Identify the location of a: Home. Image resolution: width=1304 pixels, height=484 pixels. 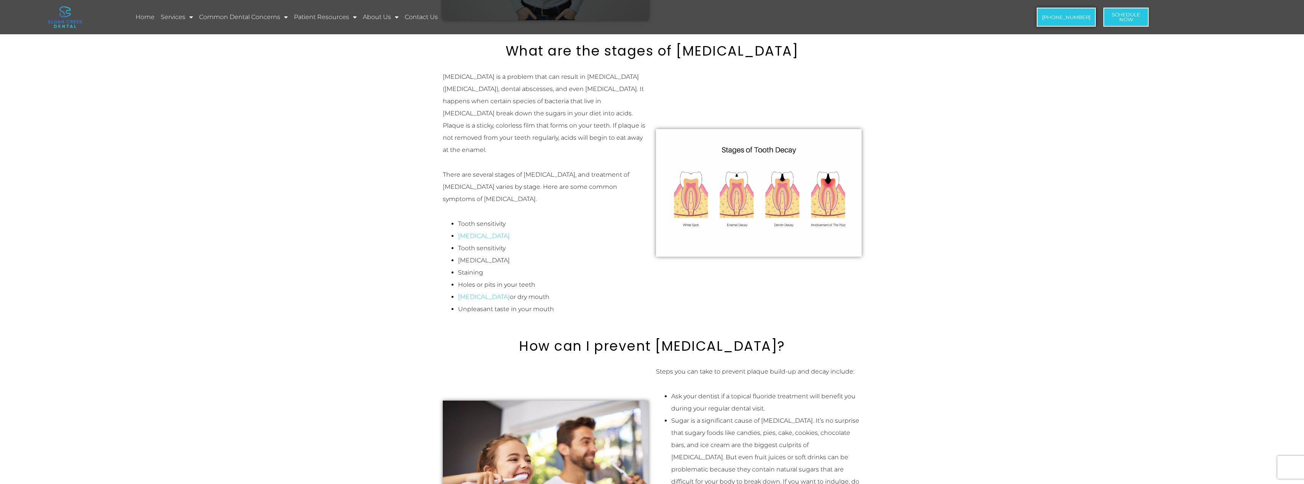
(145, 17).